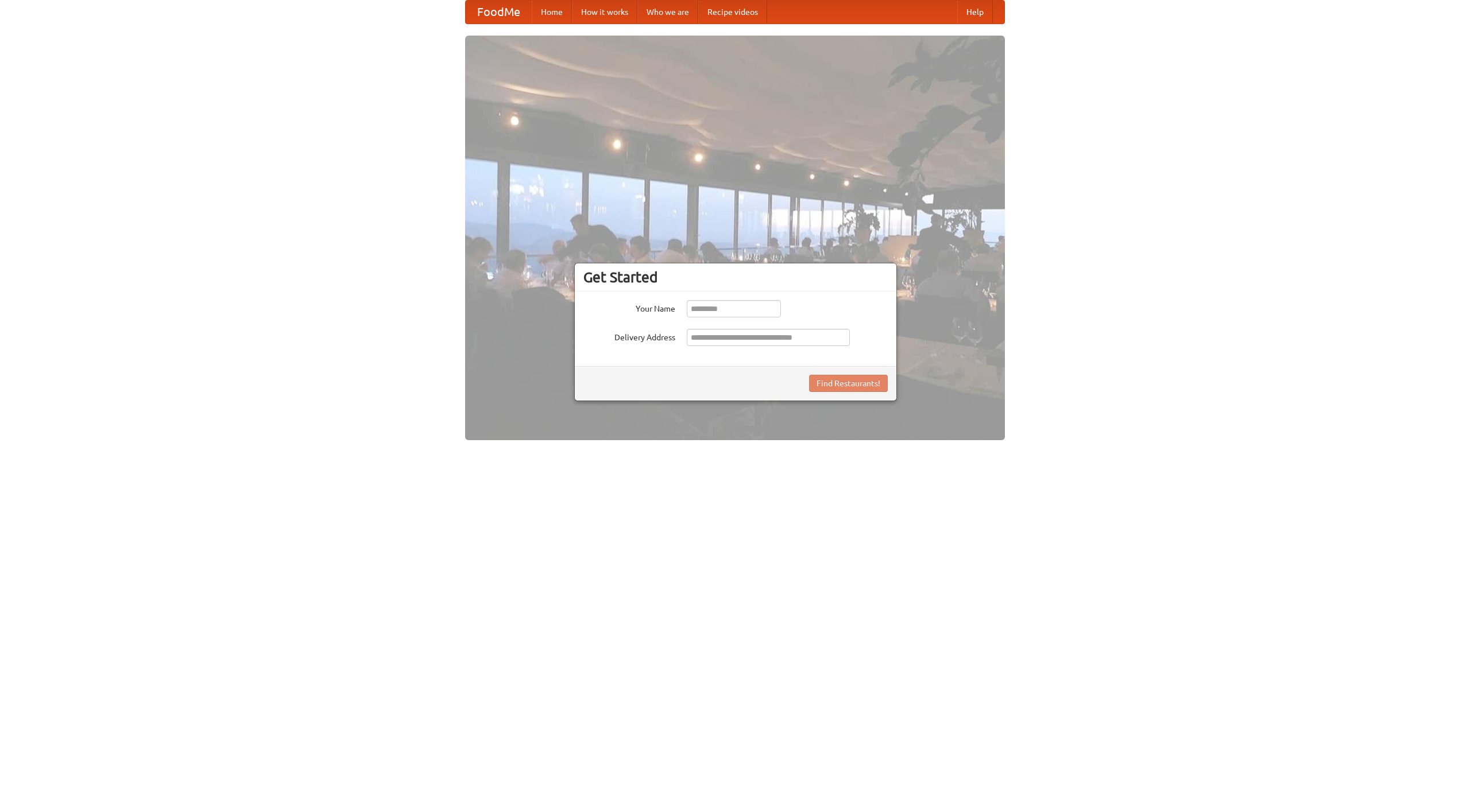 The height and width of the screenshot is (812, 1470). Describe the element at coordinates (668, 12) in the screenshot. I see `a: Who we are` at that location.